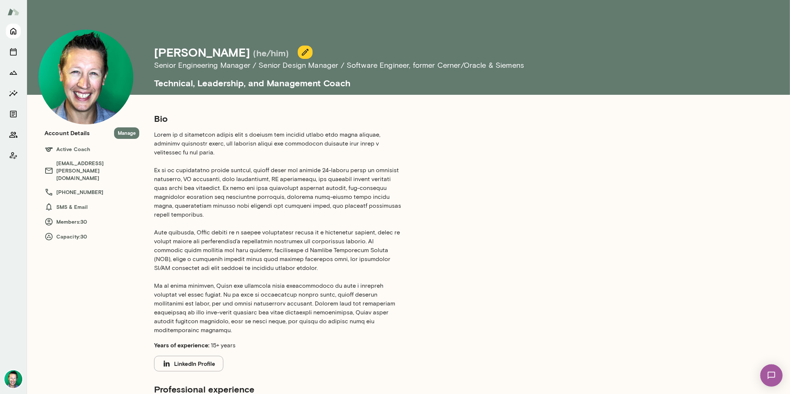  What do you see at coordinates (377, 80) in the screenshot?
I see `h5: Technical, Leadership, and Management Coach` at bounding box center [377, 80].